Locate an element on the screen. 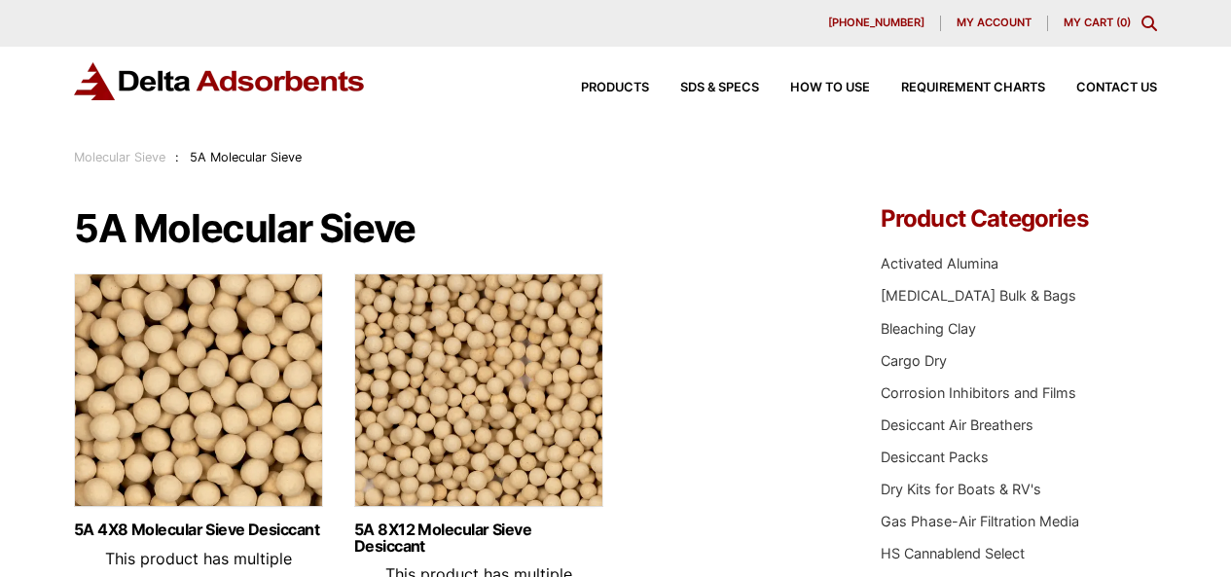 The height and width of the screenshot is (577, 1231). span: Contact Us is located at coordinates (1116, 88).